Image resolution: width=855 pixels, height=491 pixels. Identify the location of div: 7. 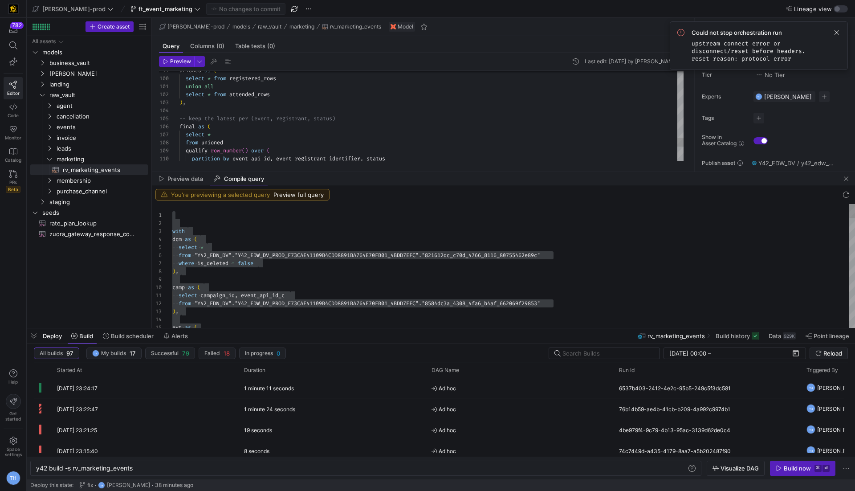
(157, 263).